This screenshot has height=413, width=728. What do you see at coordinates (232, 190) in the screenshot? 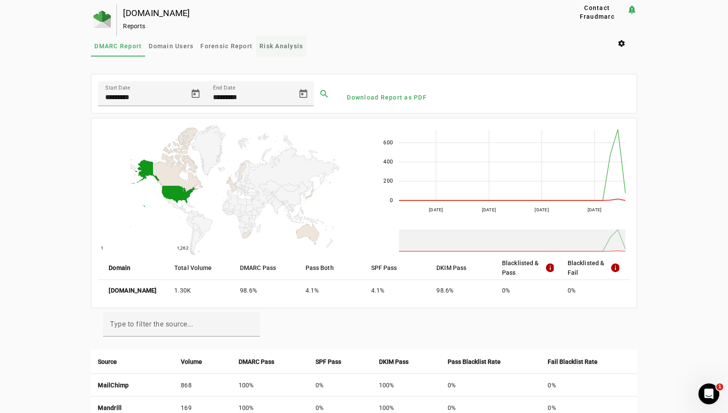
I see `svg: A chart.` at bounding box center [232, 190].